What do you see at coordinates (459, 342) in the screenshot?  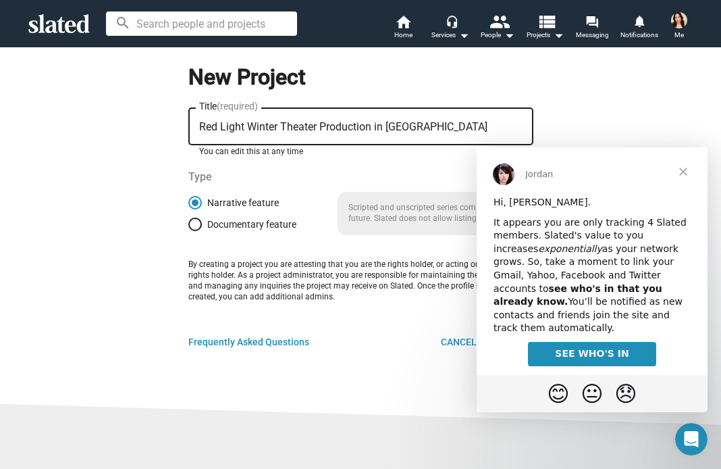 I see `a: Cancel` at bounding box center [459, 342].